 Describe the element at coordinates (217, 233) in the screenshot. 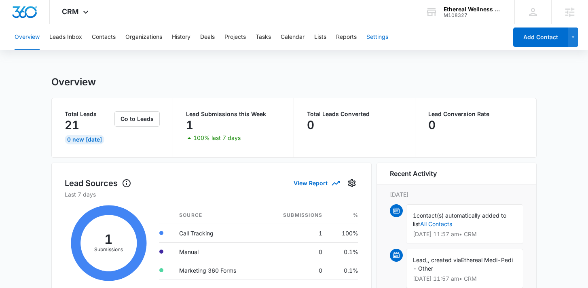

I see `td: Call Tracking` at that location.